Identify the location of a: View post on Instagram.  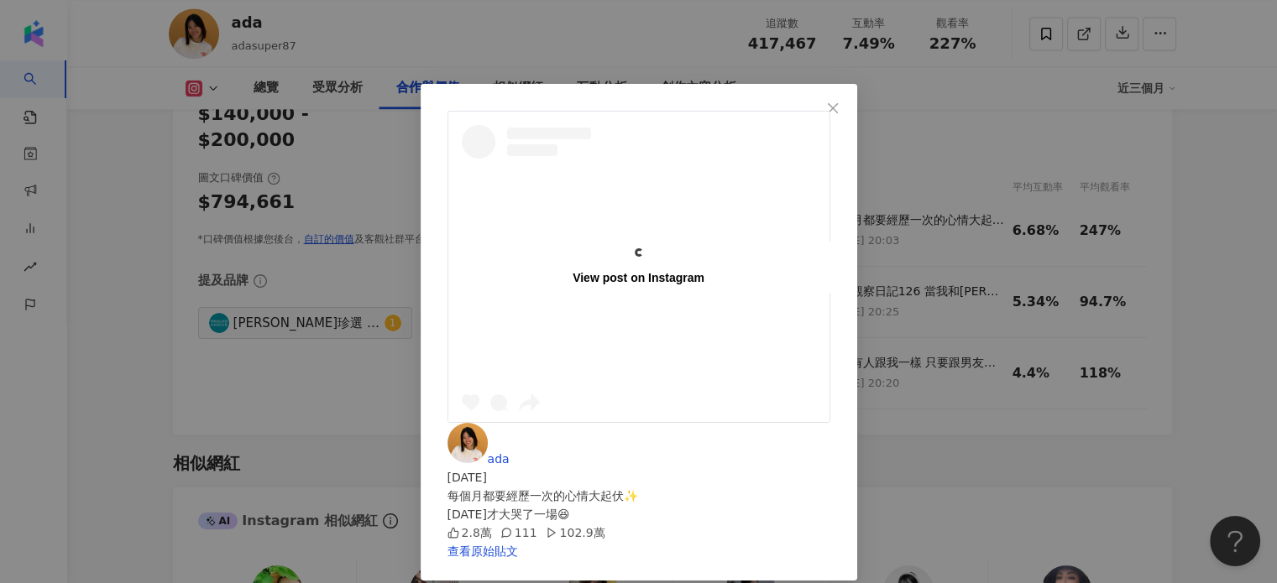
(639, 267).